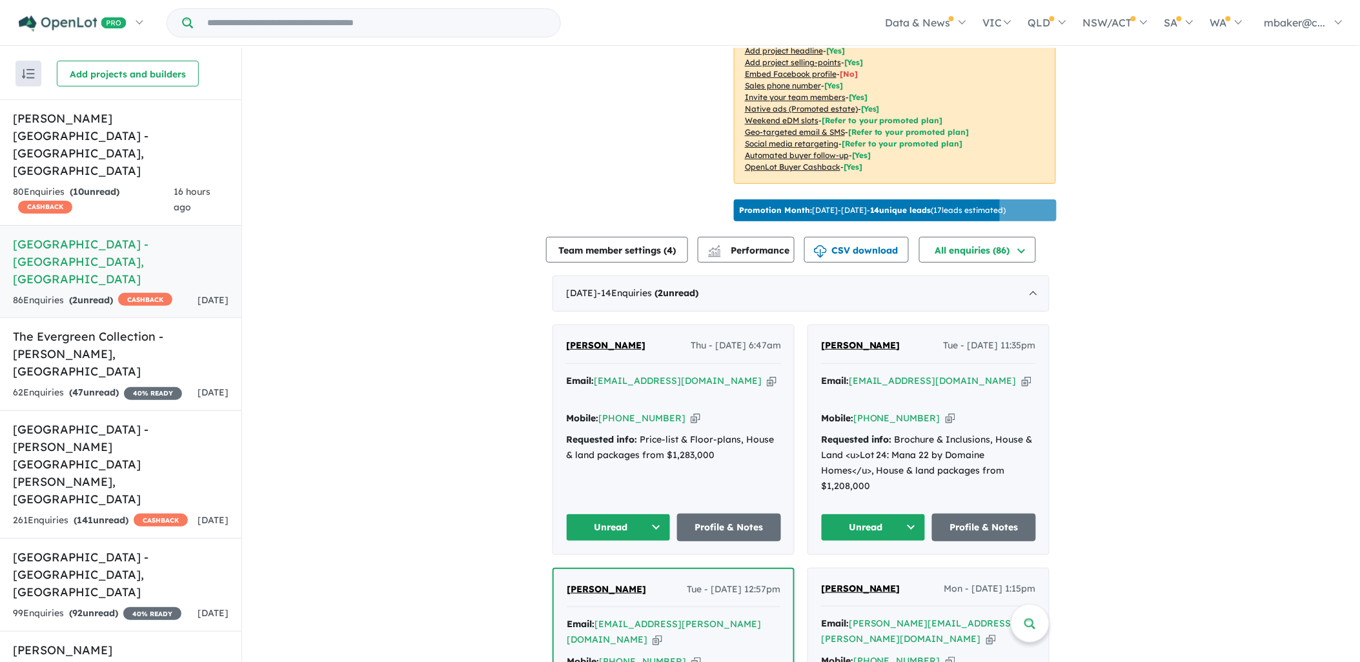 The height and width of the screenshot is (662, 1360). I want to click on div: 62 Enquir ies, so click(97, 393).